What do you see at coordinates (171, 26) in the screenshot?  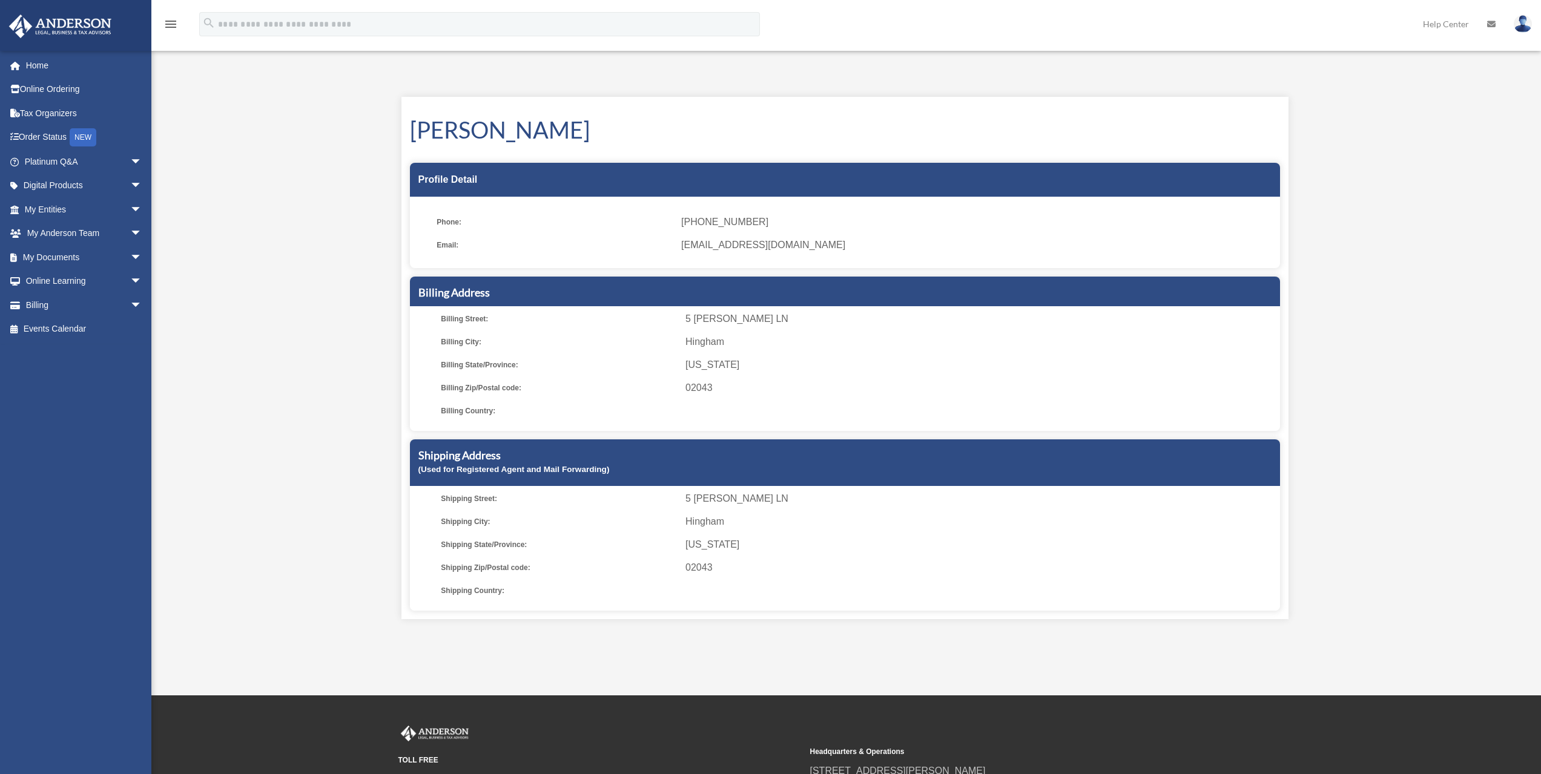 I see `a: menu` at bounding box center [171, 26].